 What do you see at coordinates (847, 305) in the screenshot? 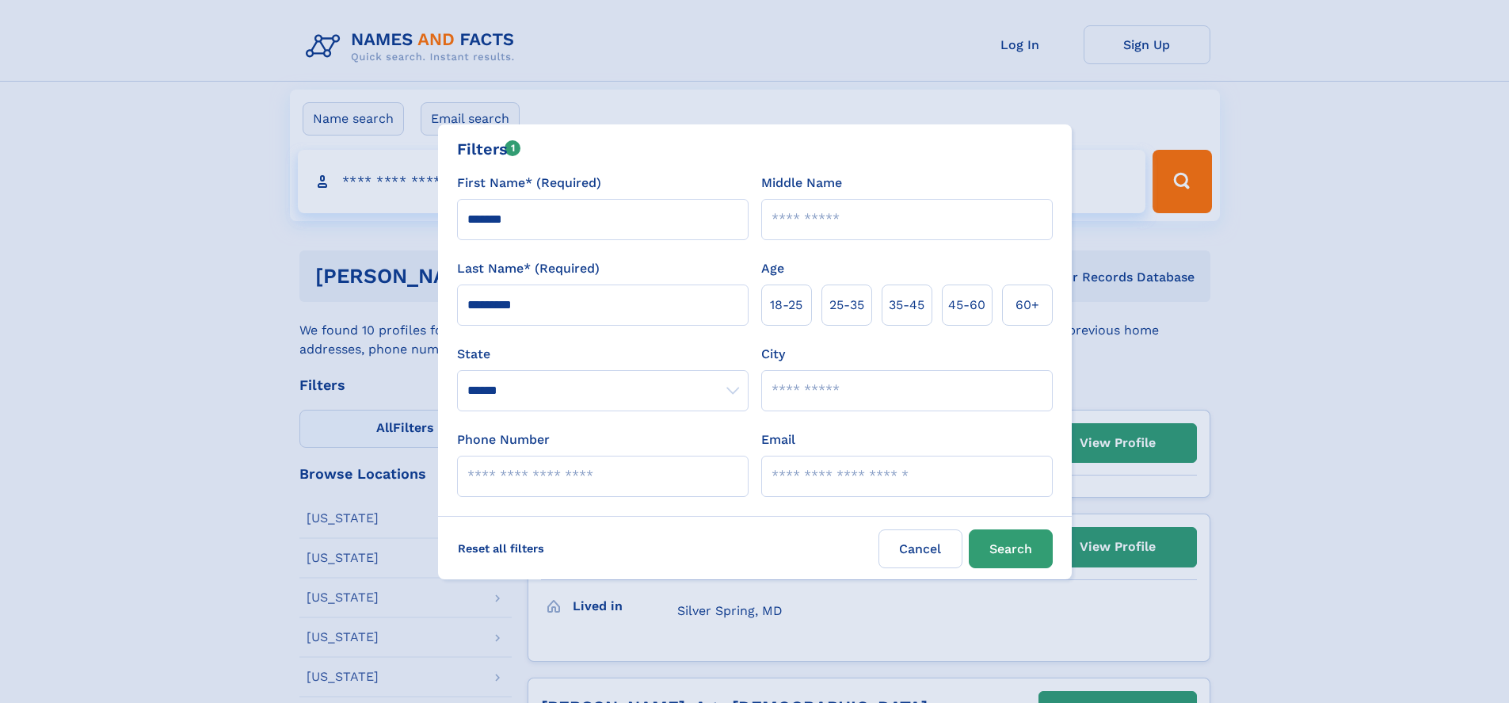
I see `span: 25‑35` at bounding box center [847, 305].